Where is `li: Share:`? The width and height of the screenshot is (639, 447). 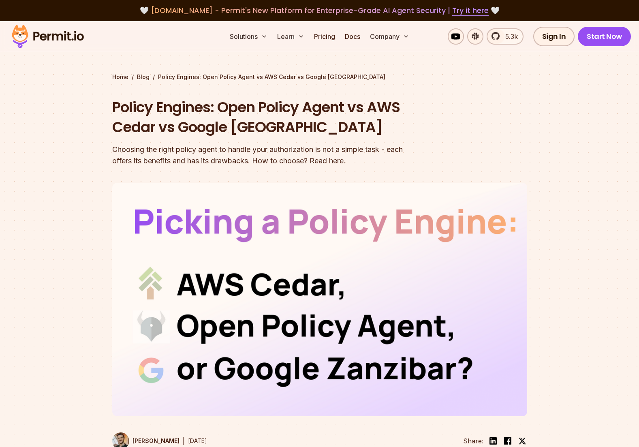 li: Share: is located at coordinates (473, 441).